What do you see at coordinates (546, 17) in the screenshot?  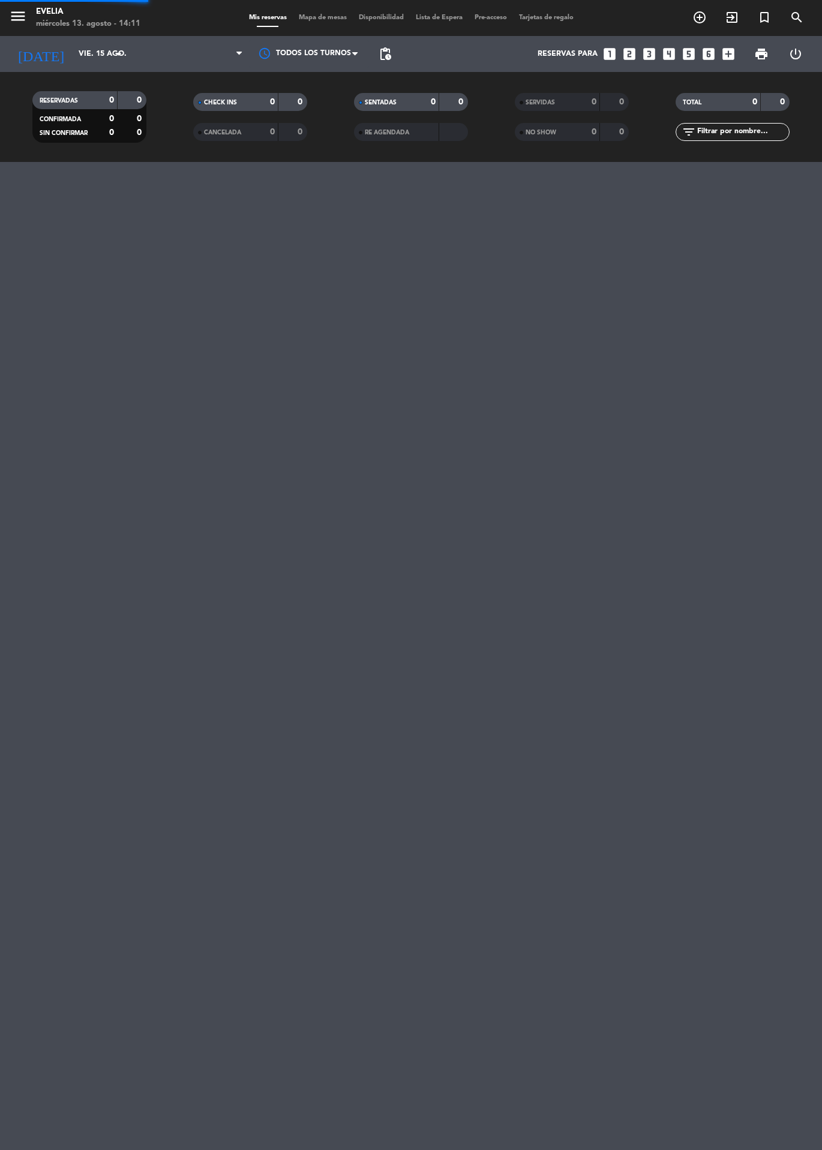 I see `span: Tarjetas de regalo` at bounding box center [546, 17].